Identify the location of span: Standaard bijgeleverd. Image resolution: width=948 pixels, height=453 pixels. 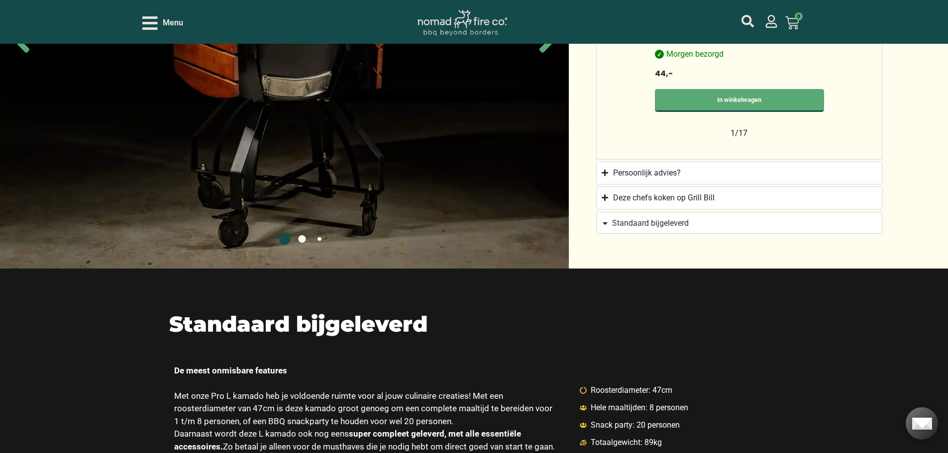
(650, 223).